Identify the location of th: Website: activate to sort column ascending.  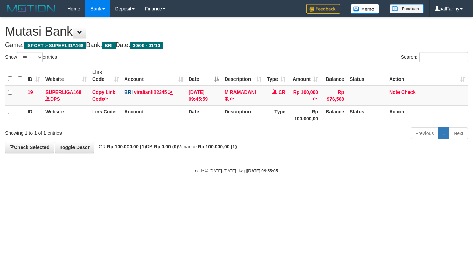
(66, 76).